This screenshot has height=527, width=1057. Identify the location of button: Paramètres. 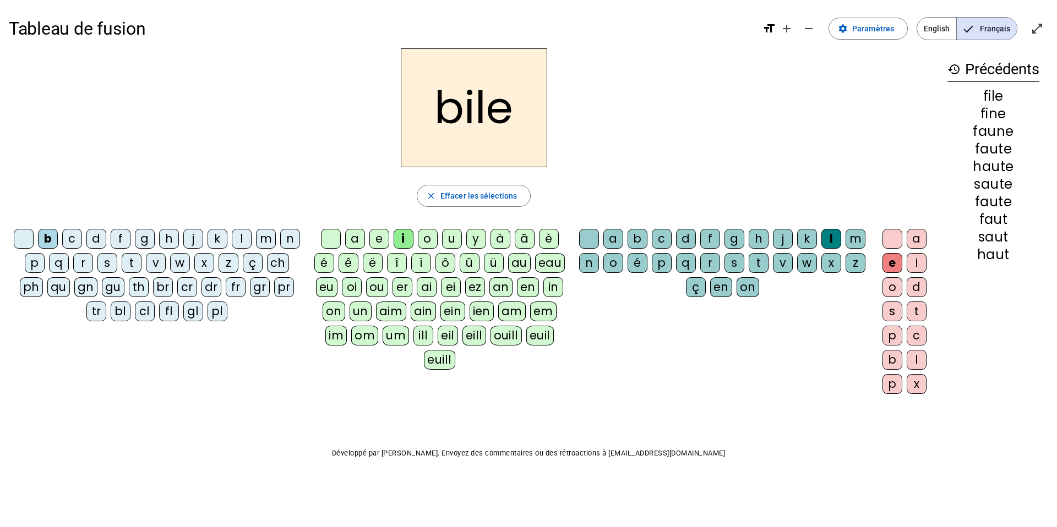
(868, 29).